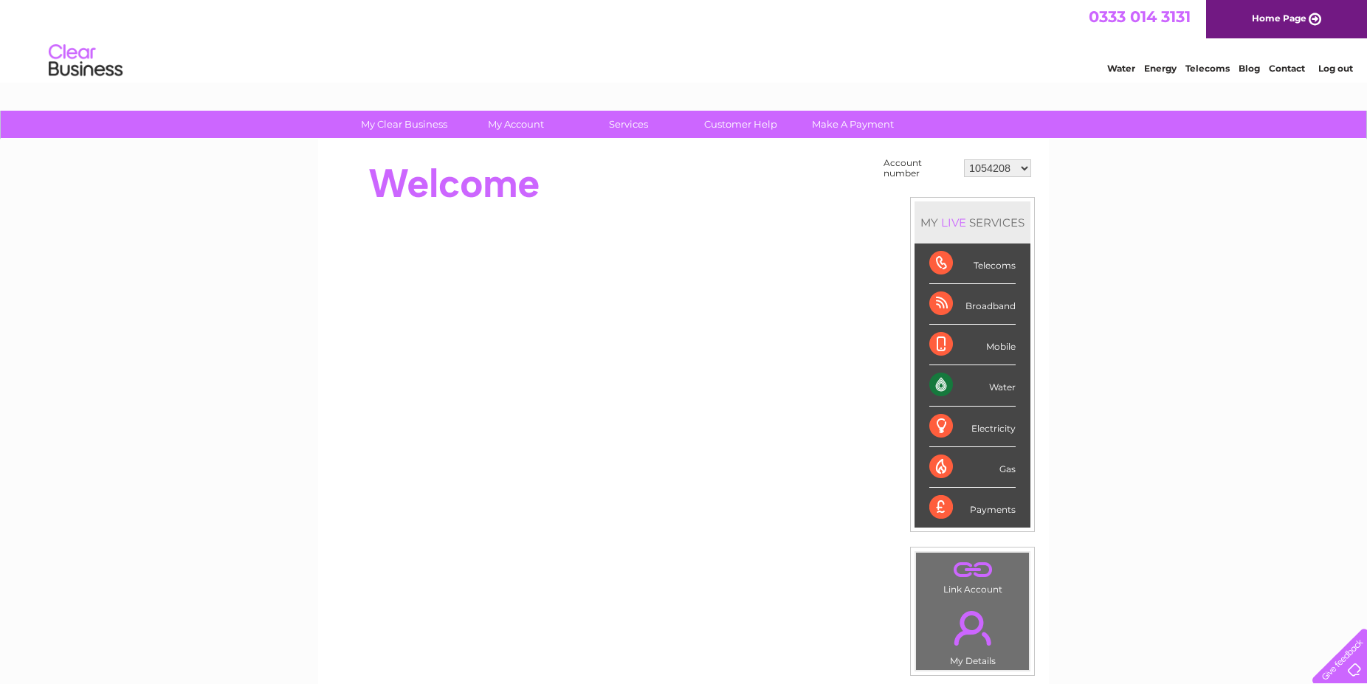 The width and height of the screenshot is (1367, 684). Describe the element at coordinates (1140, 16) in the screenshot. I see `span: 0333 014 3131` at that location.